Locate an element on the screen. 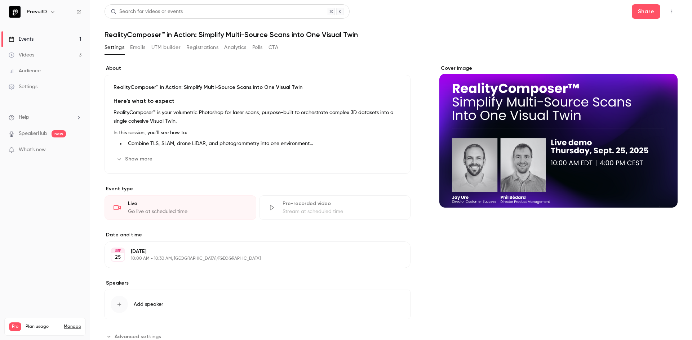  div: LiveGo live at scheduled time is located at coordinates (180, 208).